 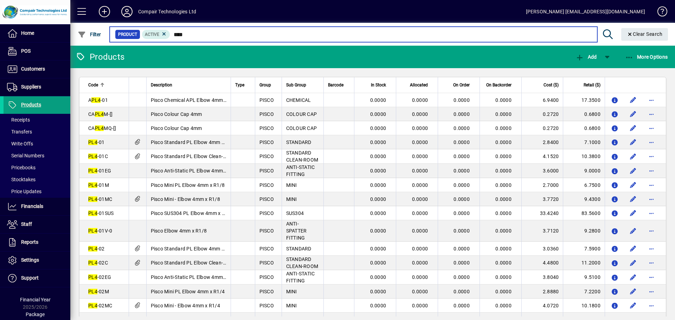 What do you see at coordinates (302, 114) in the screenshot?
I see `span: COLOUR CAP` at bounding box center [302, 114].